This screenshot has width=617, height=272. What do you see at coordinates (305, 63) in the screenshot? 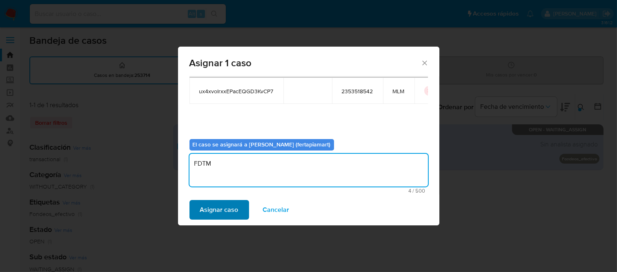
I see `span: Asignar 1 caso` at bounding box center [305, 63].